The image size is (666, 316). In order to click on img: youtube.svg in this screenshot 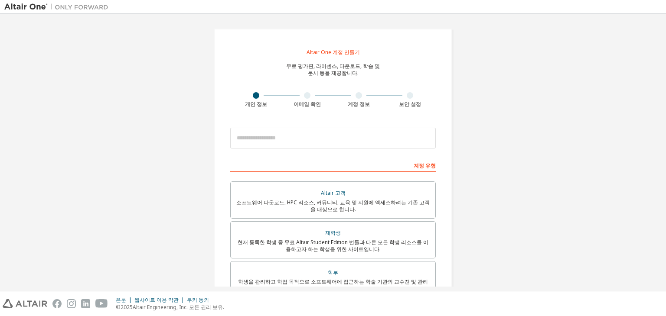, I will do `click(101, 304)`.